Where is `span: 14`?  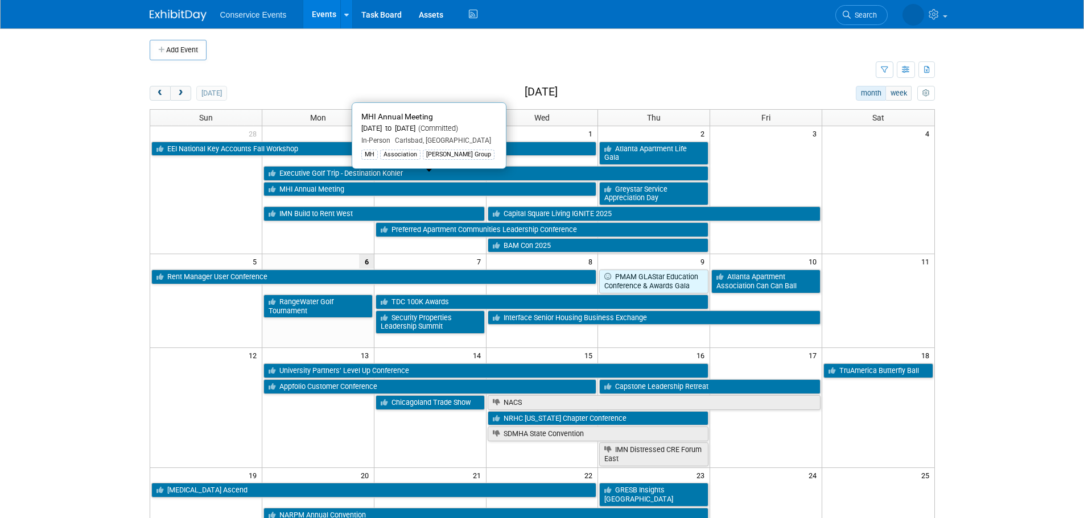
span: 14 is located at coordinates (479, 355).